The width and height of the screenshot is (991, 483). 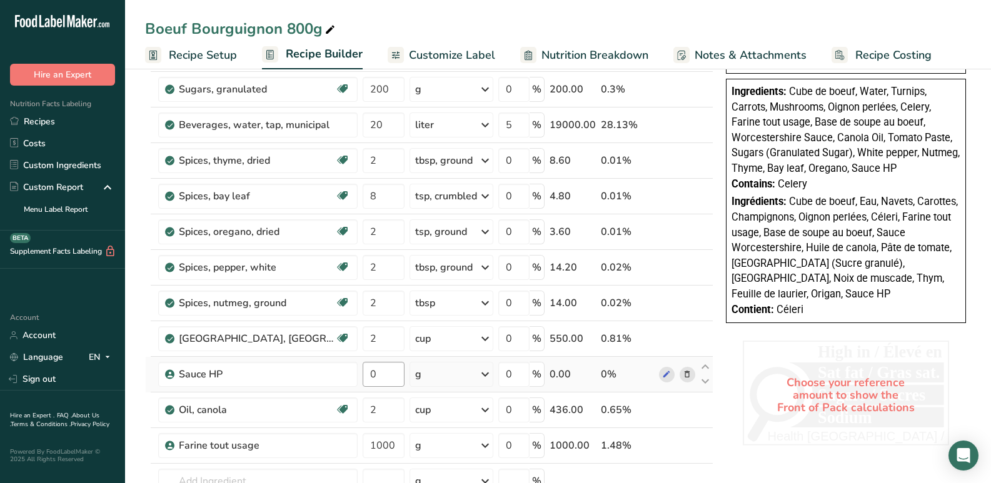 I want to click on div: 0.65%, so click(x=627, y=410).